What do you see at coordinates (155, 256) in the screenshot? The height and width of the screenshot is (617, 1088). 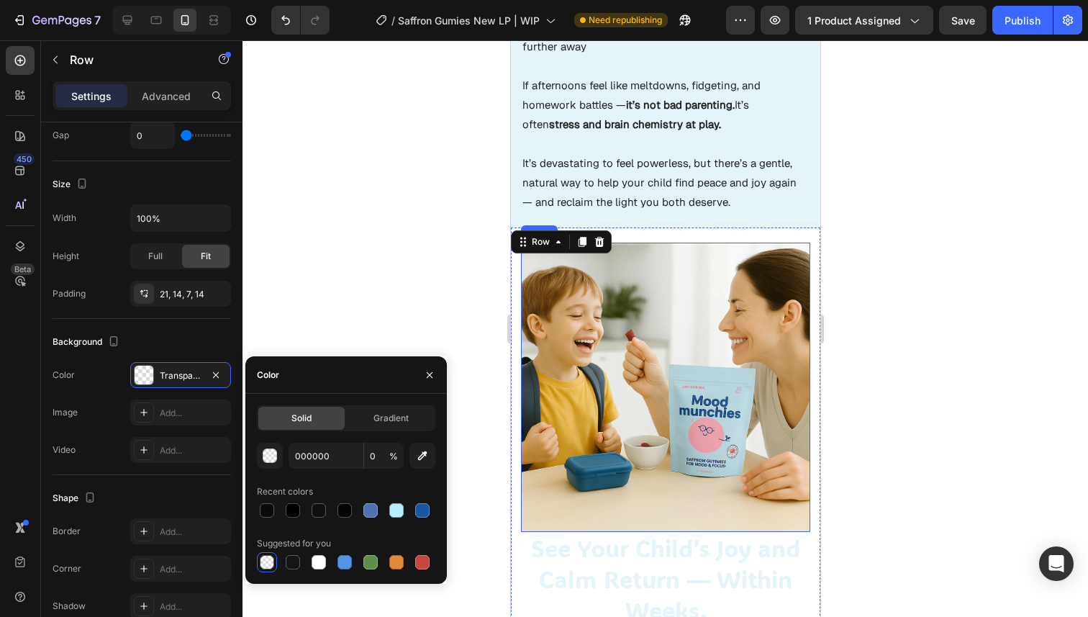 I see `span: Full` at bounding box center [155, 256].